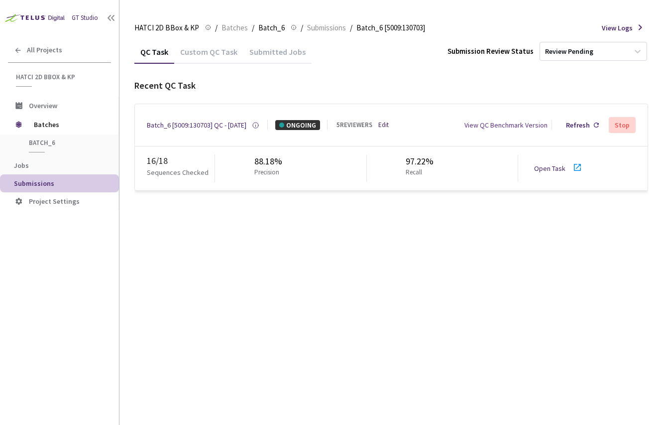  I want to click on div: Stop, so click(622, 125).